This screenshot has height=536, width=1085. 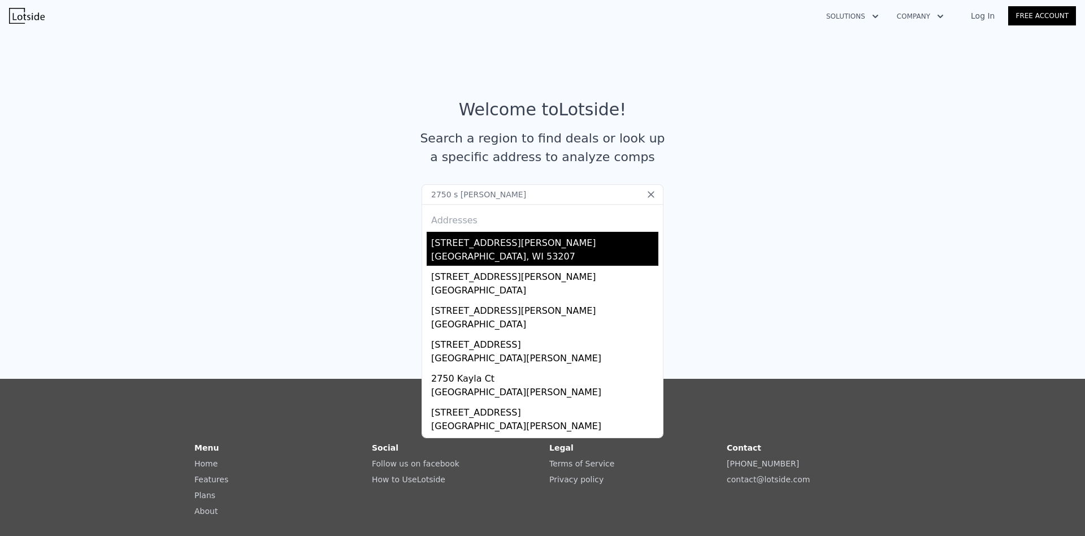 What do you see at coordinates (543, 147) in the screenshot?
I see `div: Search a region to find deals or look up a specific address to analyze comps` at bounding box center [543, 147].